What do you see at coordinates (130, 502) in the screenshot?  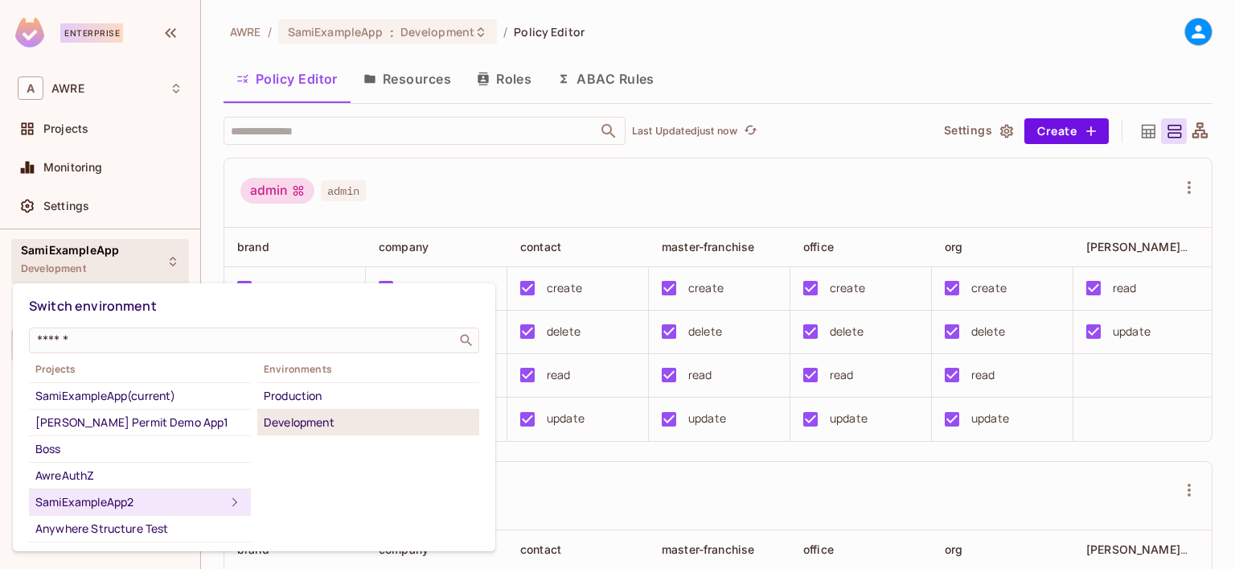 I see `div: SamiExampleApp2` at bounding box center [130, 502].